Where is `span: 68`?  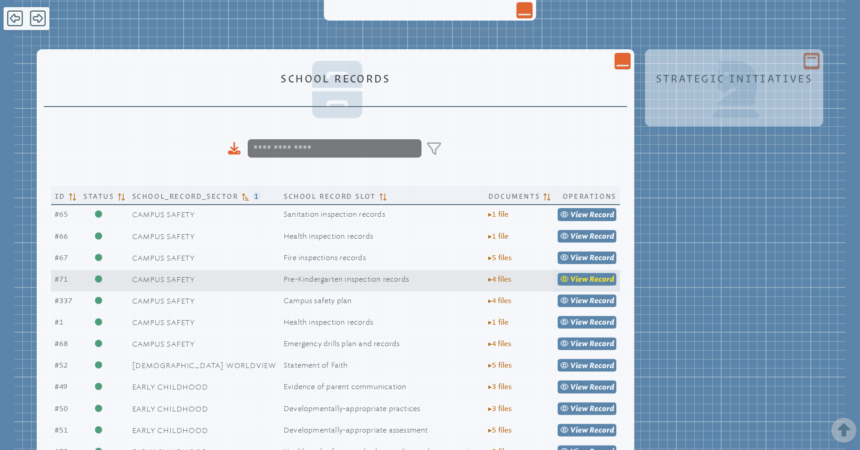
span: 68 is located at coordinates (61, 344).